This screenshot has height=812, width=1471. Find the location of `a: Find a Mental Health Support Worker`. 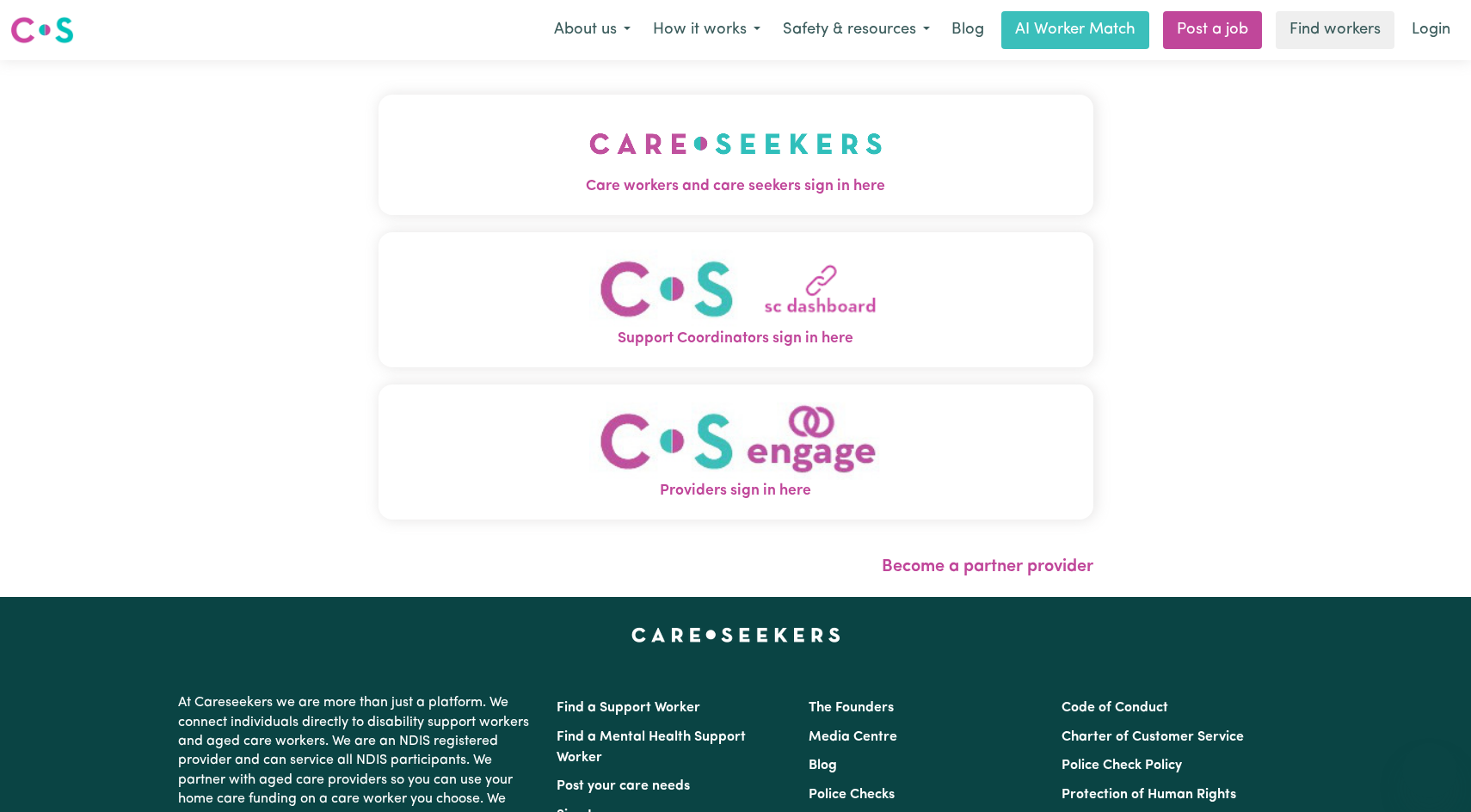

a: Find a Mental Health Support Worker is located at coordinates (652, 747).